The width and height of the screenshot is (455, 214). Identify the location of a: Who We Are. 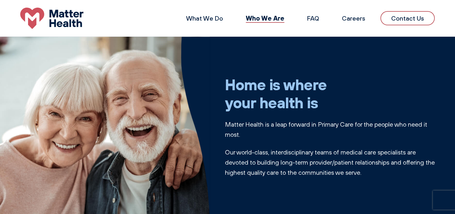
(265, 18).